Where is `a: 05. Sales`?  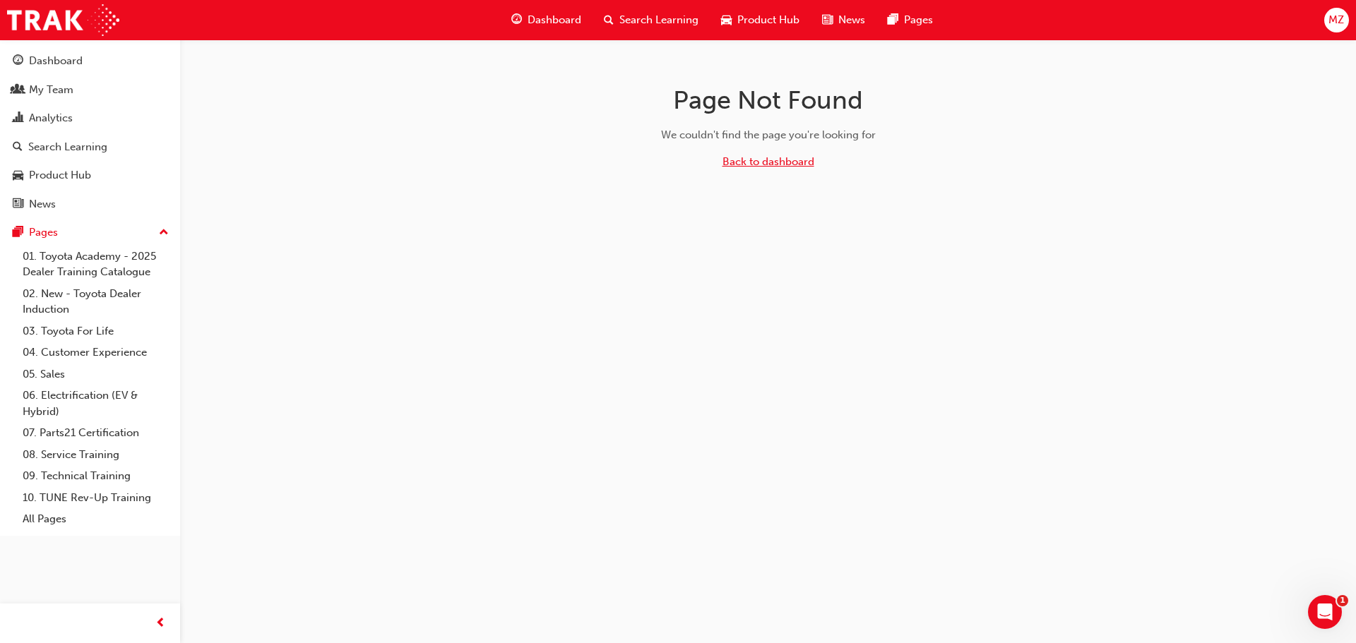 a: 05. Sales is located at coordinates (95, 374).